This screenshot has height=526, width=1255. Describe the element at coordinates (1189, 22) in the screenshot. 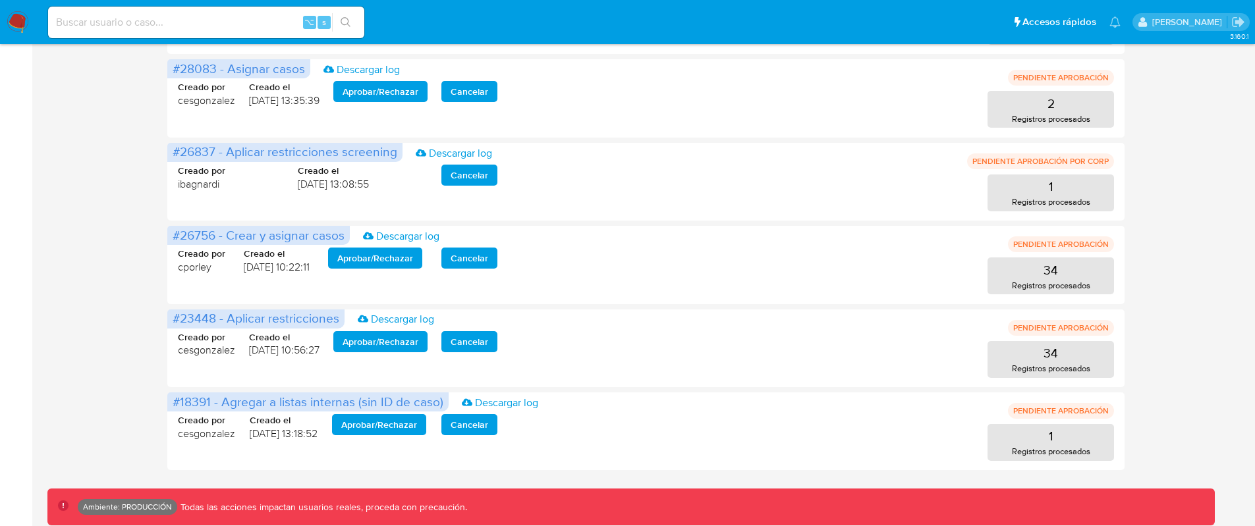

I see `p: omar.guzman@mercadolibre.com.co` at that location.